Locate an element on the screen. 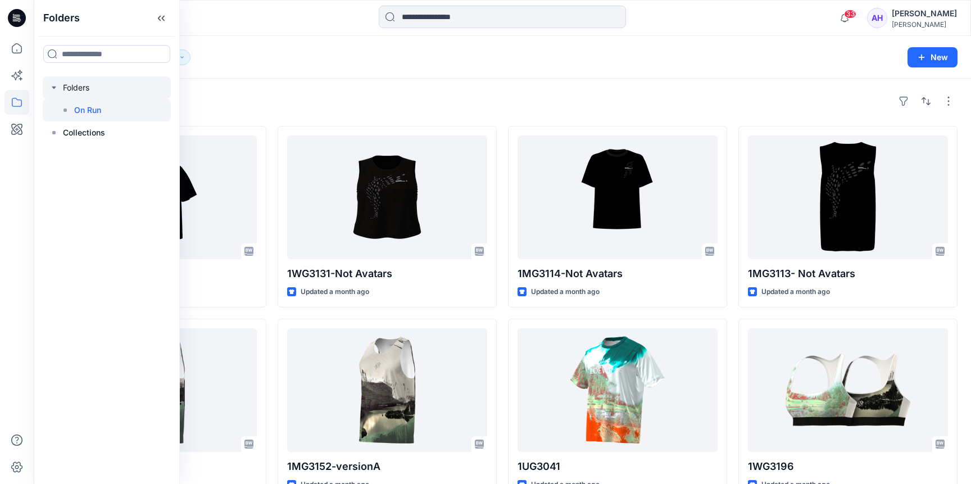 The height and width of the screenshot is (484, 971). a: 1UG3041 is located at coordinates (618, 390).